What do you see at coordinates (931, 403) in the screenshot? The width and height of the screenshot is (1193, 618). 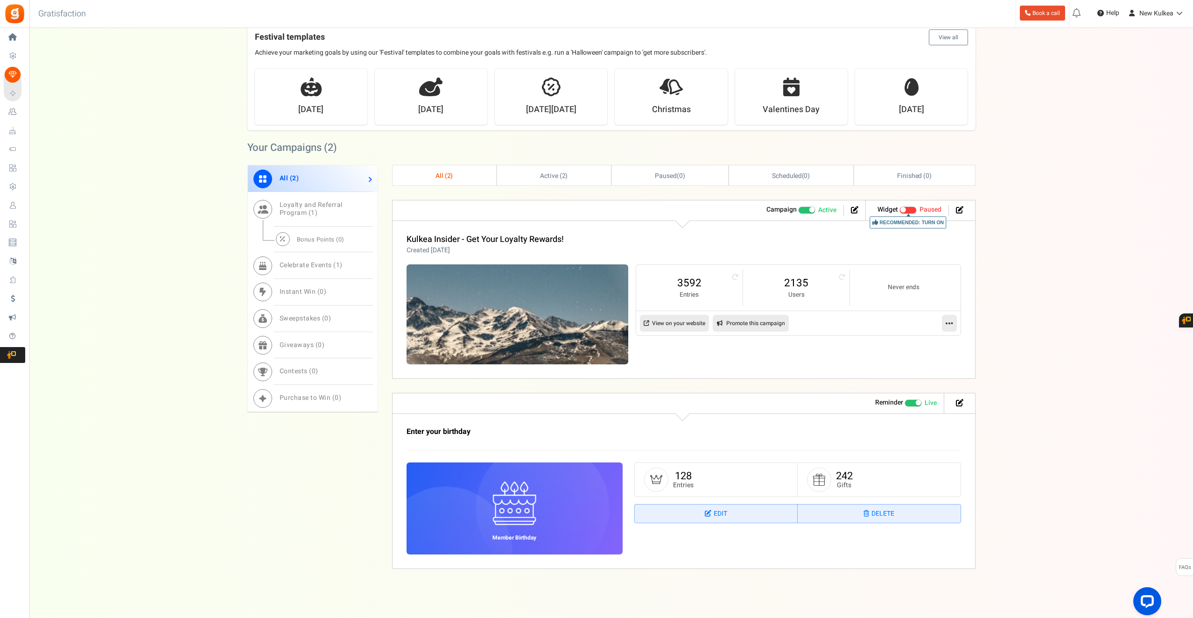 I see `span: Live` at bounding box center [931, 403].